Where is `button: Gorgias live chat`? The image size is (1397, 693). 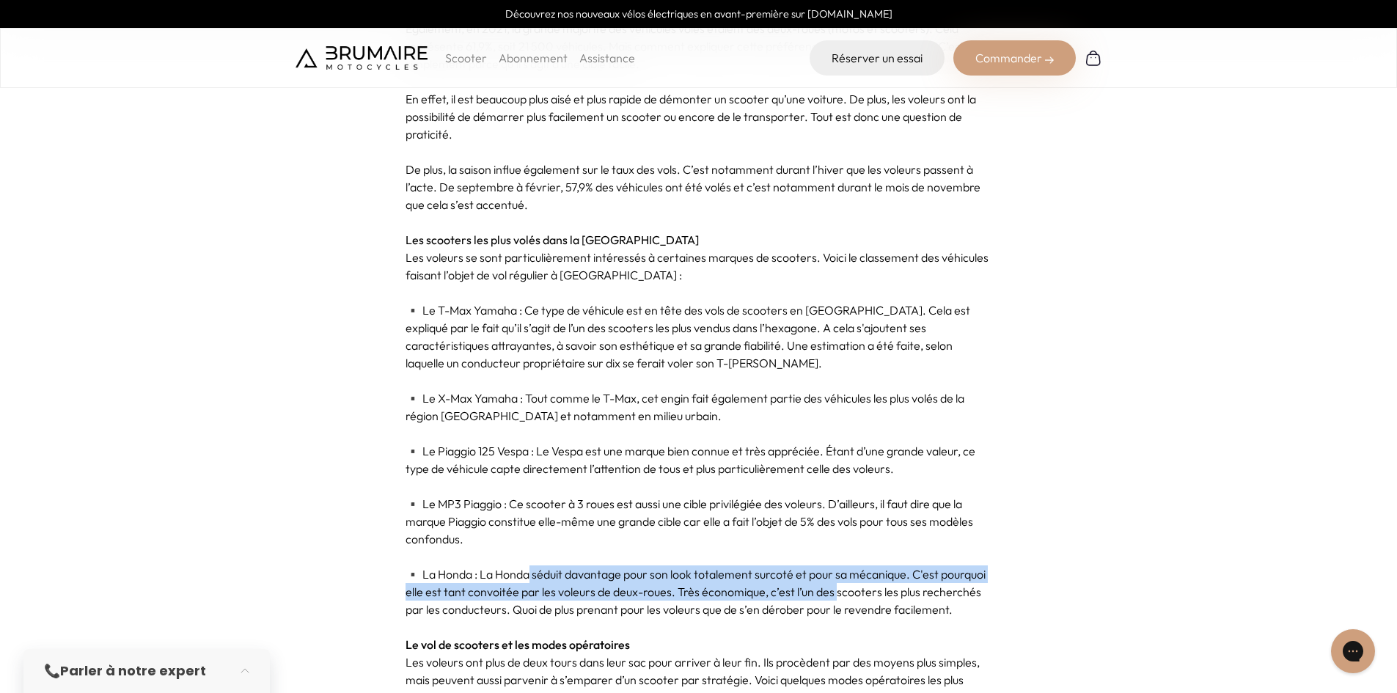 button: Gorgias live chat is located at coordinates (29, 27).